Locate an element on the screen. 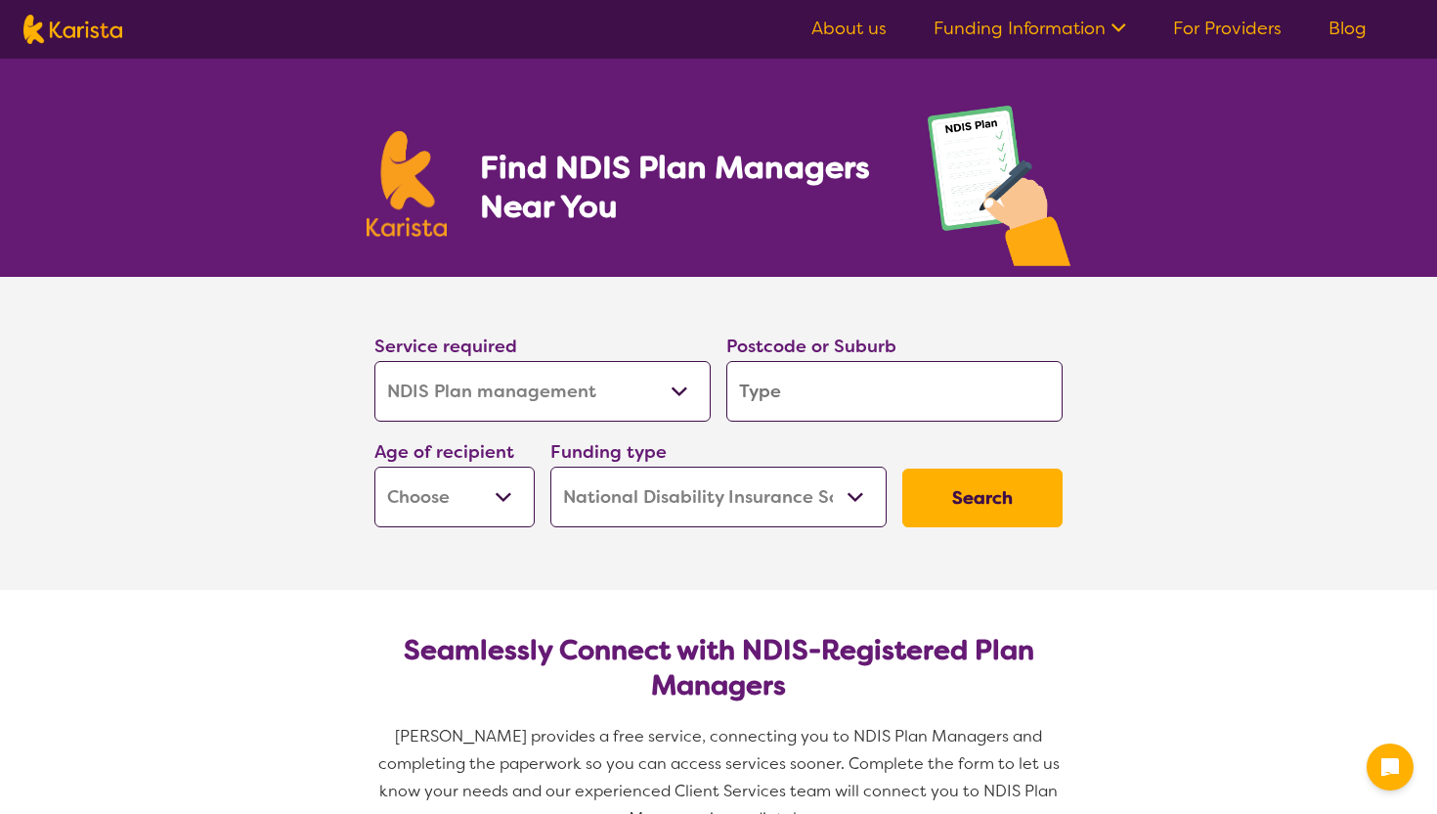  label: Age of recipient is located at coordinates (444, 452).